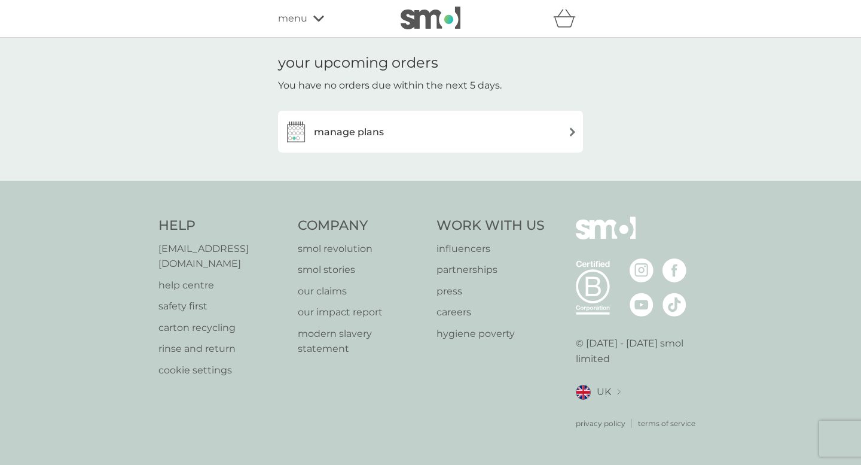 This screenshot has width=861, height=465. I want to click on h4: Work With Us, so click(490, 225).